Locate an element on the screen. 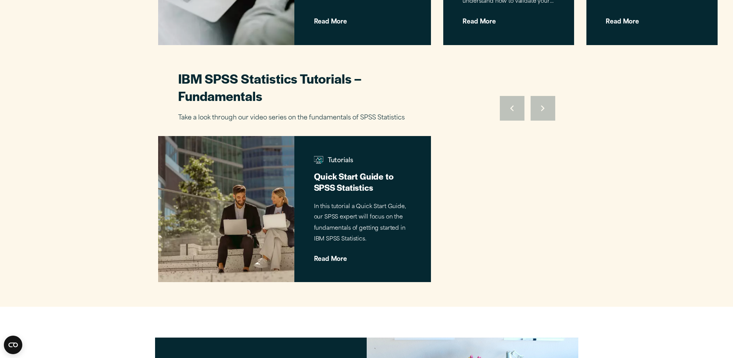  h2: IBM SPSS Statistics Tutorials – Fundamentals is located at coordinates (313, 87).